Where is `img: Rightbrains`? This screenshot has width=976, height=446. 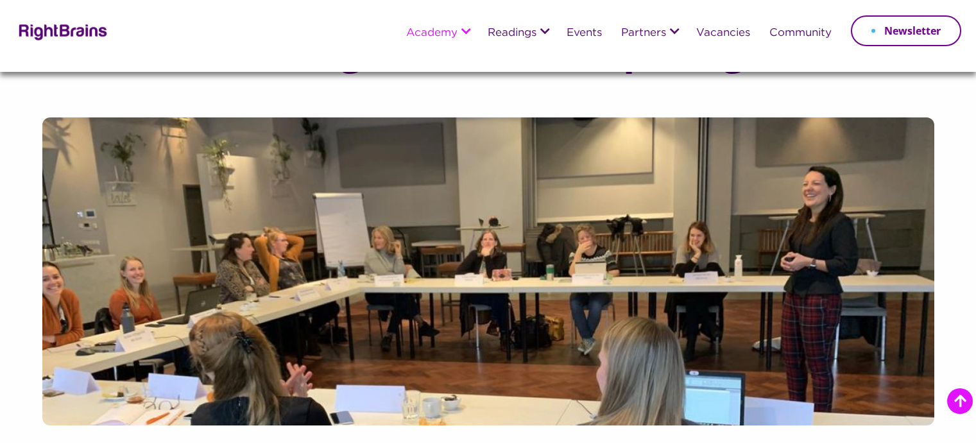 img: Rightbrains is located at coordinates (61, 31).